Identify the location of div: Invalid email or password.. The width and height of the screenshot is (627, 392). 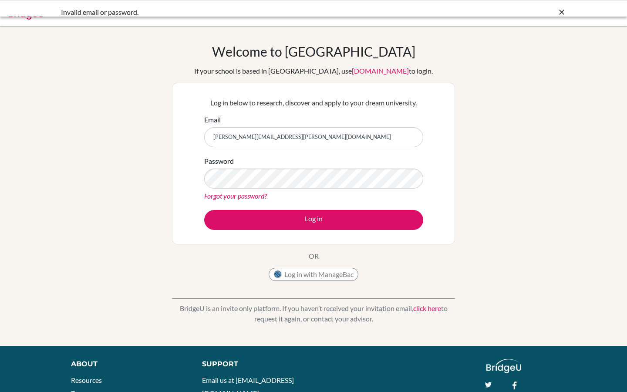
(248, 12).